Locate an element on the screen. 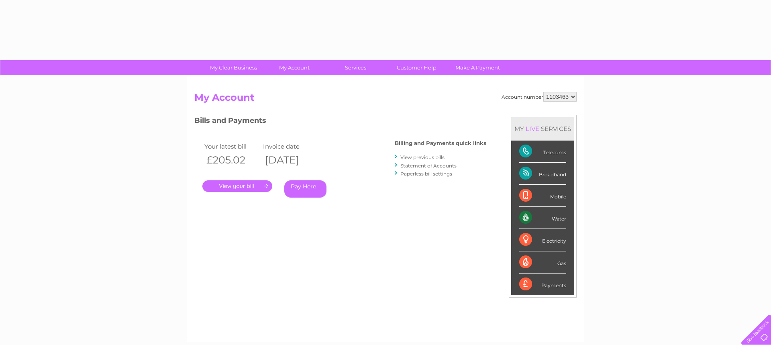 This screenshot has height=345, width=771. div: LIVE is located at coordinates (532, 128).